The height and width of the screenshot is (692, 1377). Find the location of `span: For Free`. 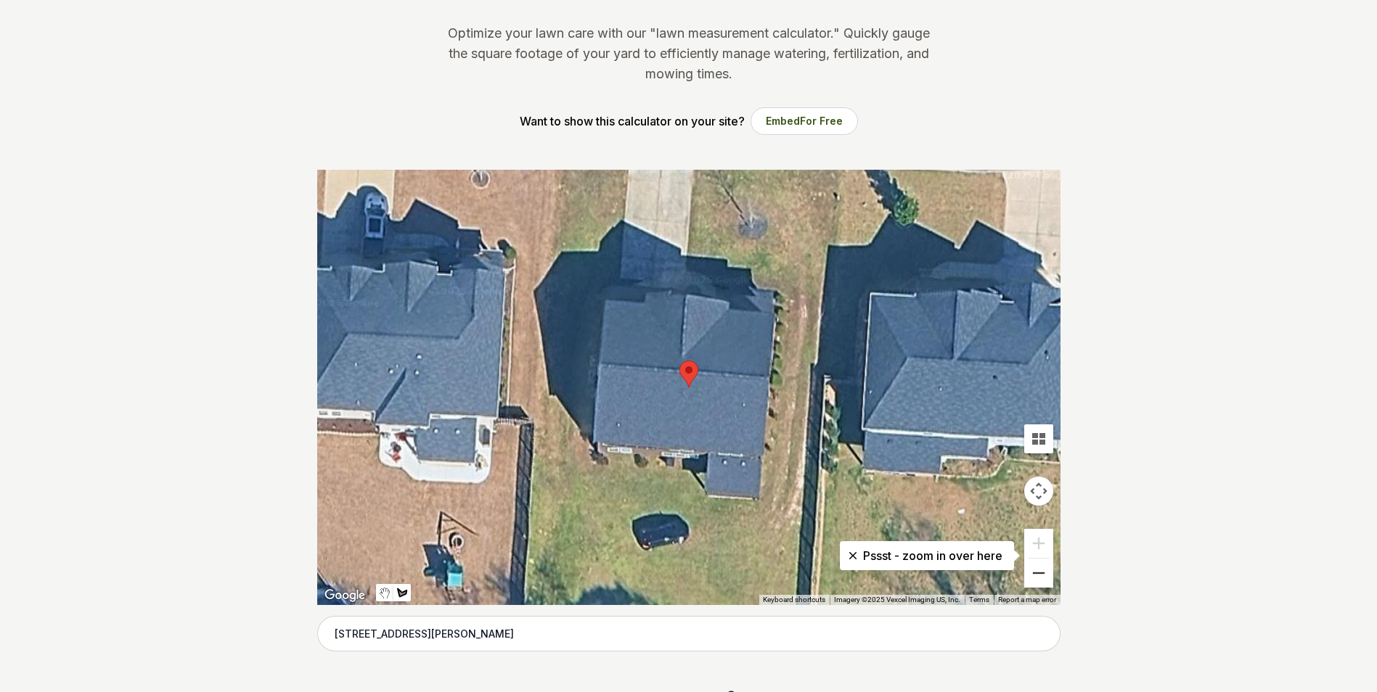

span: For Free is located at coordinates (821, 120).